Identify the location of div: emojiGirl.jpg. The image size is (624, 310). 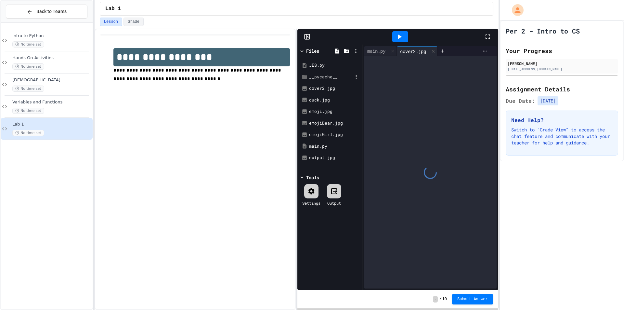
(334, 135).